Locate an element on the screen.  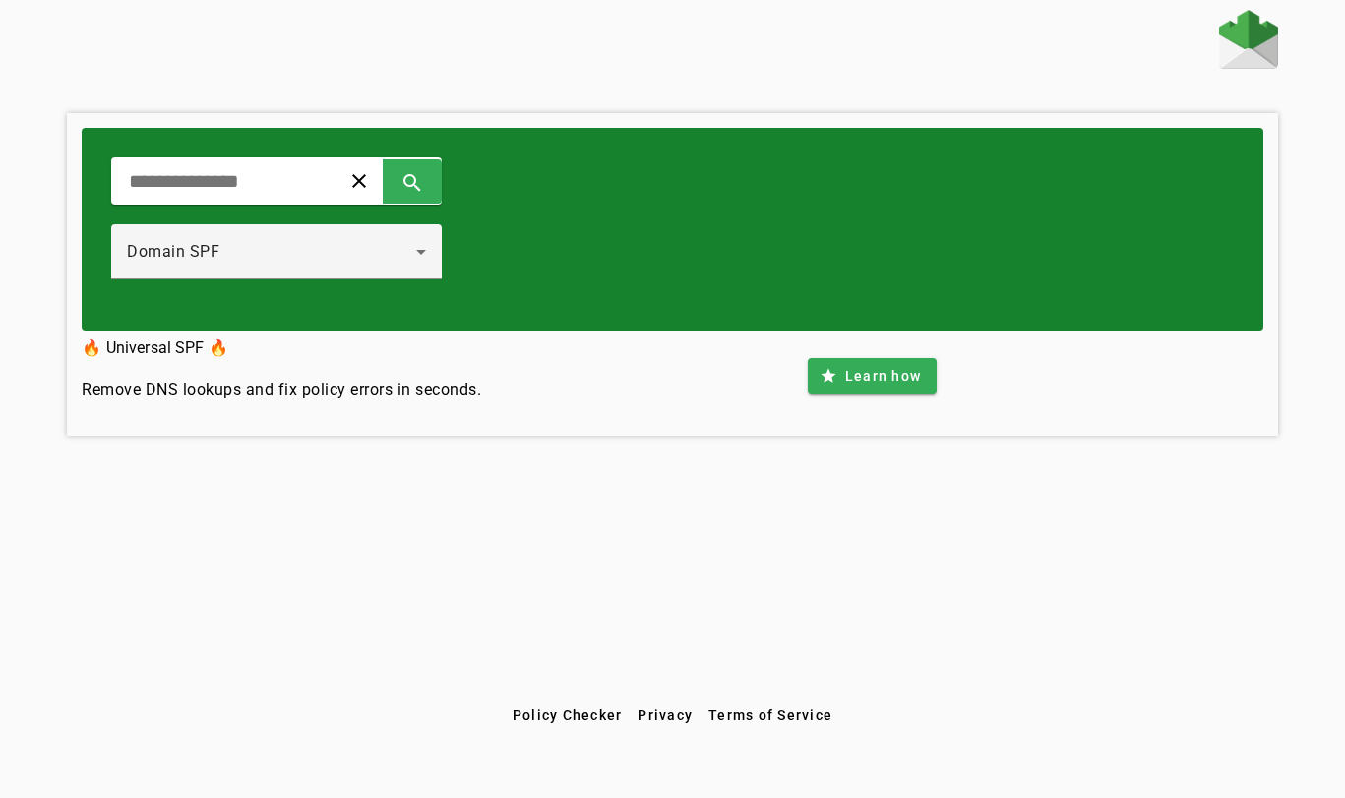
button: Policy Checker is located at coordinates (568, 715).